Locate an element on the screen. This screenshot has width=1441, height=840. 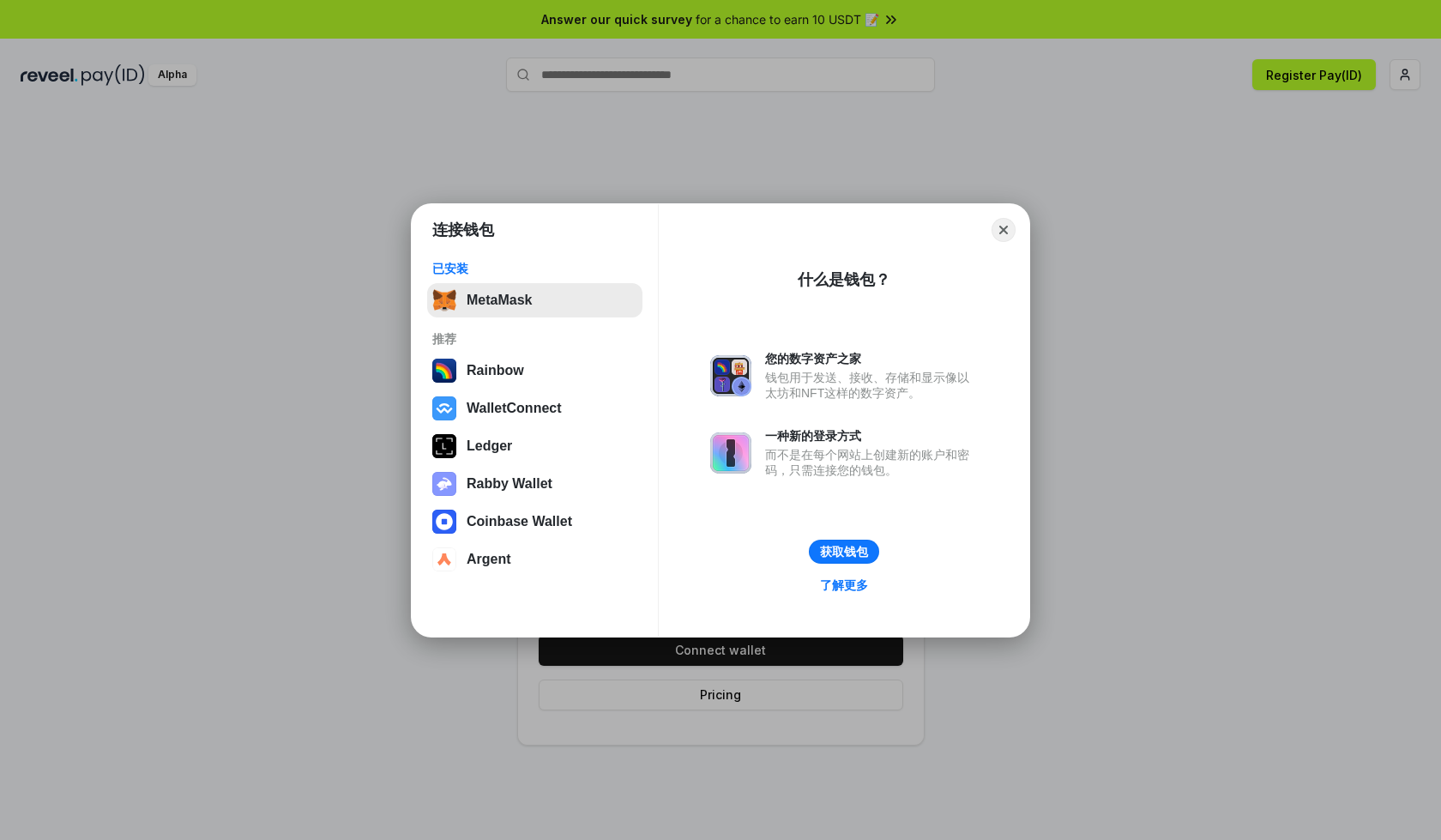
button: Close is located at coordinates (1004, 230).